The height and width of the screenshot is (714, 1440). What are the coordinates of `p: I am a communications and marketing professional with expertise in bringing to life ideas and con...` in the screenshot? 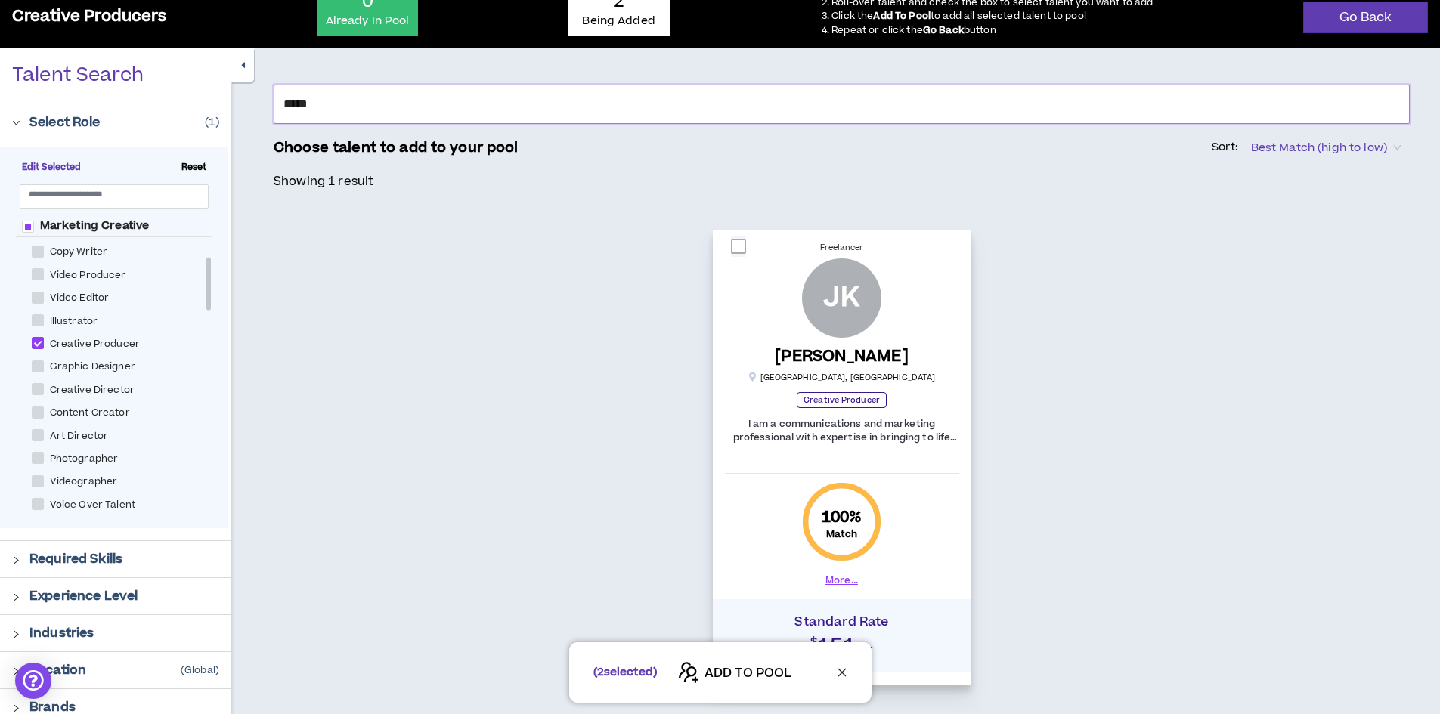 It's located at (842, 431).